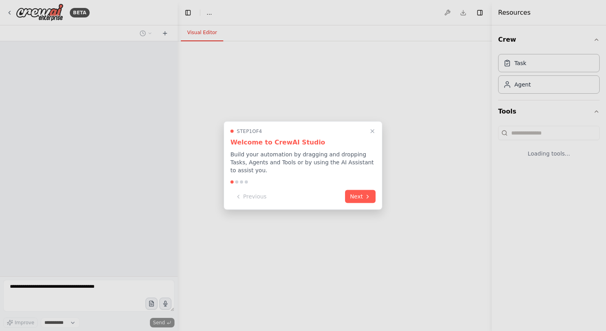  What do you see at coordinates (188, 13) in the screenshot?
I see `button: Hide left sidebar` at bounding box center [188, 13].